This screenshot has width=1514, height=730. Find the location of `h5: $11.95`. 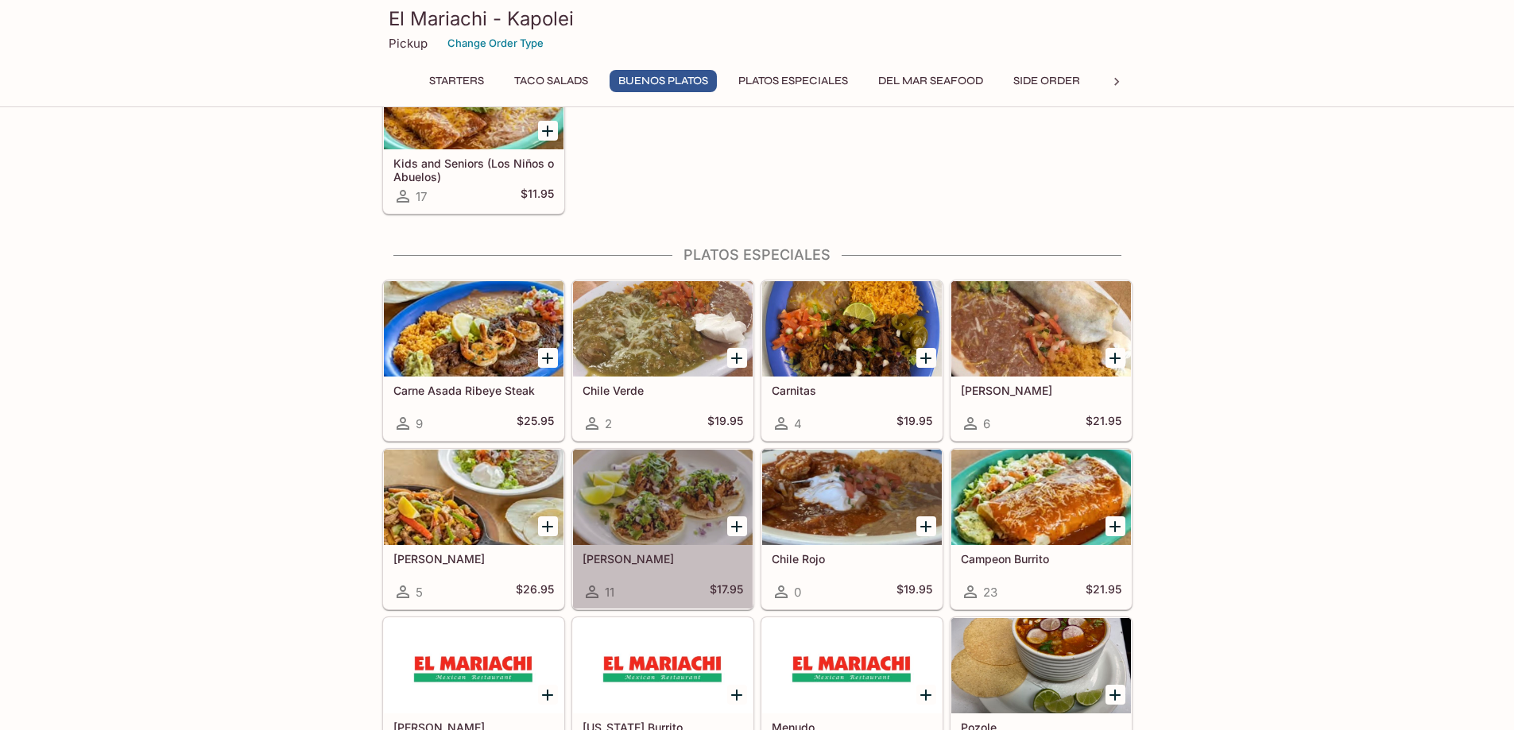

h5: $11.95 is located at coordinates (537, 196).